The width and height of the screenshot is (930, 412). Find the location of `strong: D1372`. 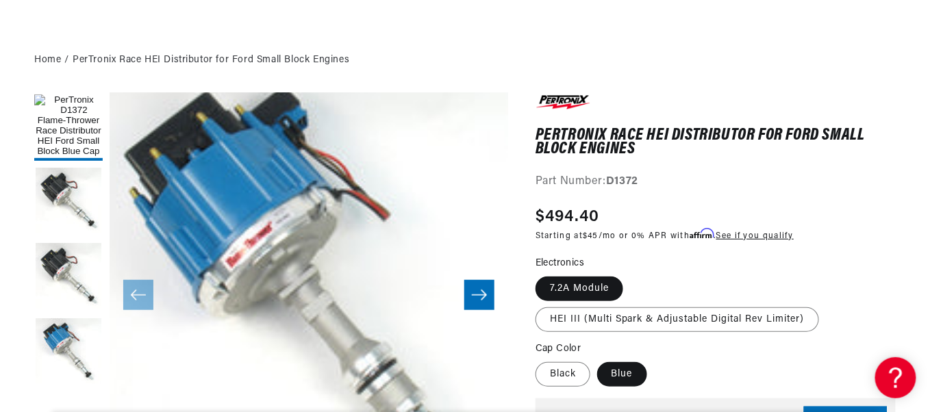

strong: D1372 is located at coordinates (622, 182).